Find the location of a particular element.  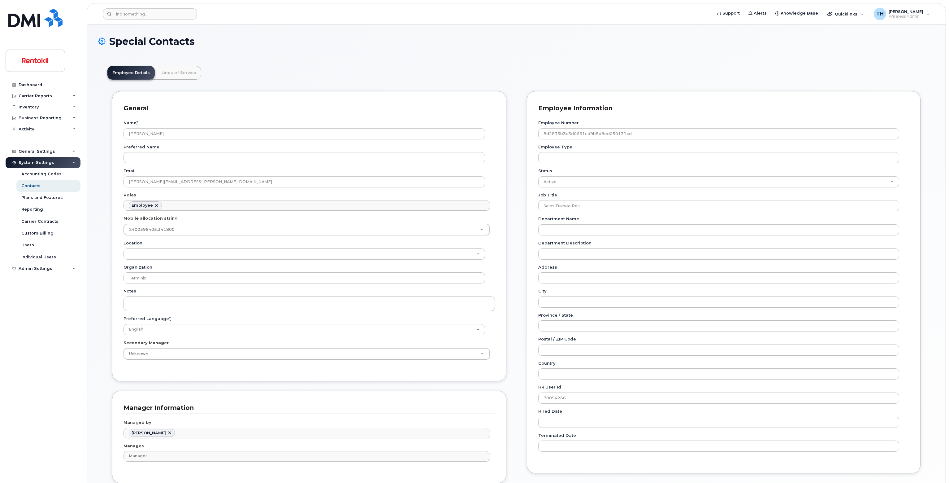

label: Address is located at coordinates (548, 267).